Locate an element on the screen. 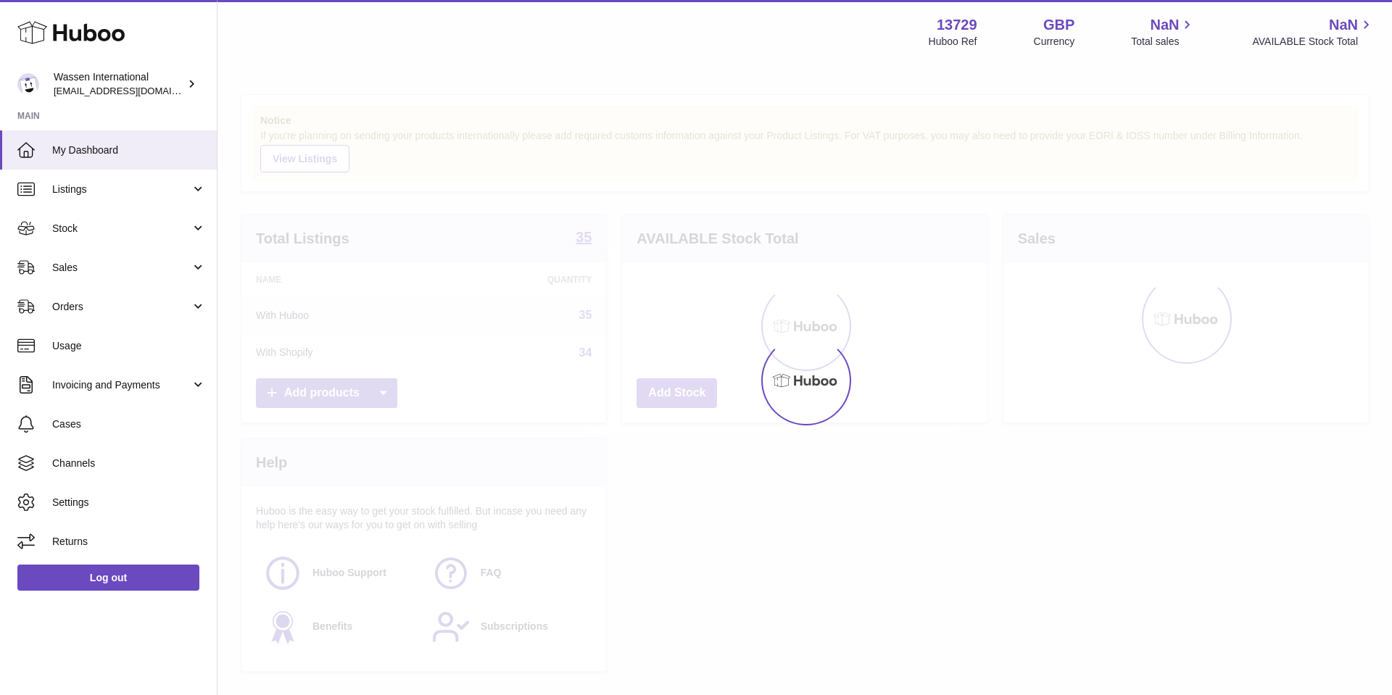 The image size is (1392, 695). span: AVAILABLE Stock Total is located at coordinates (1313, 41).